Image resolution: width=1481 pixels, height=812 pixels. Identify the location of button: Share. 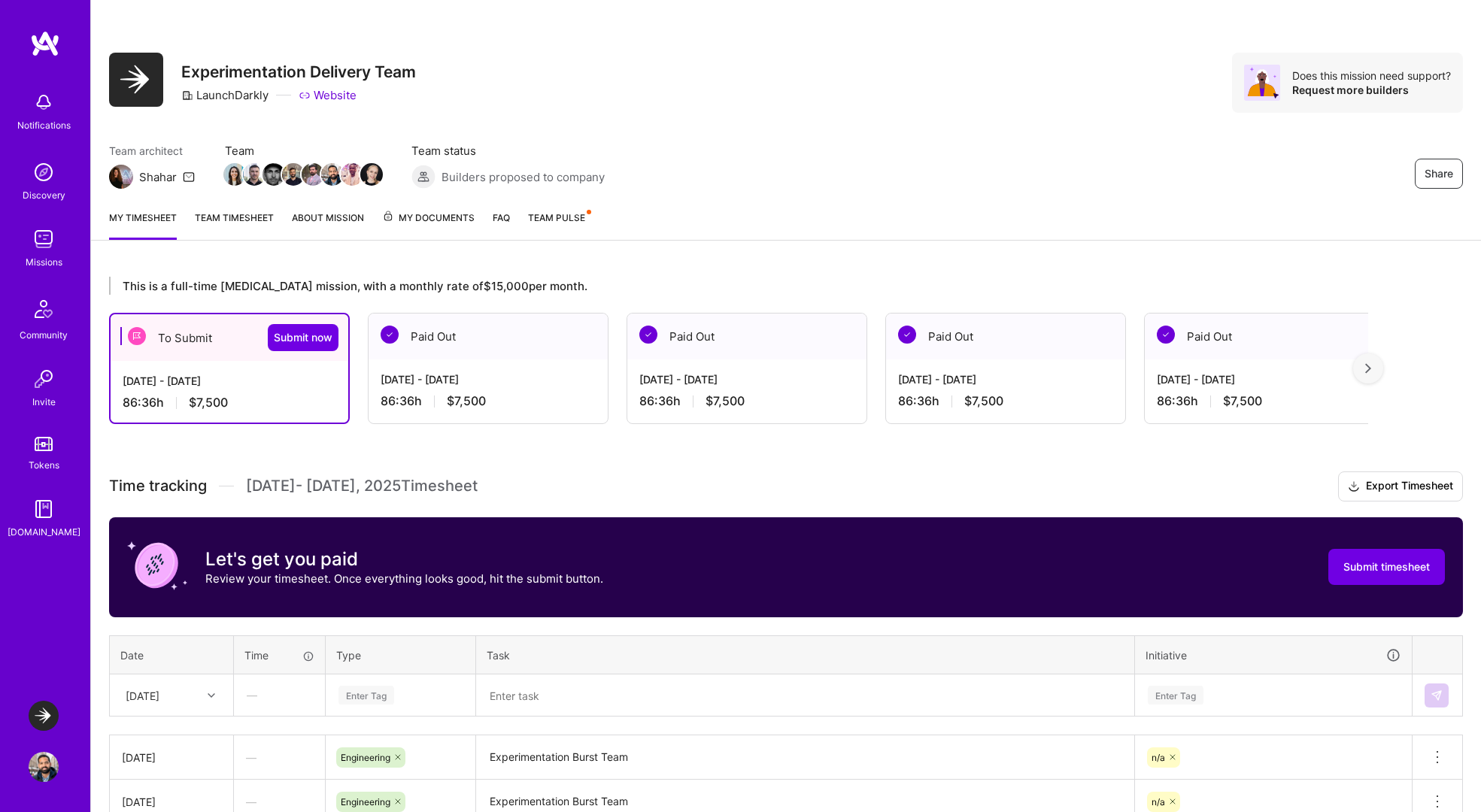
(1439, 174).